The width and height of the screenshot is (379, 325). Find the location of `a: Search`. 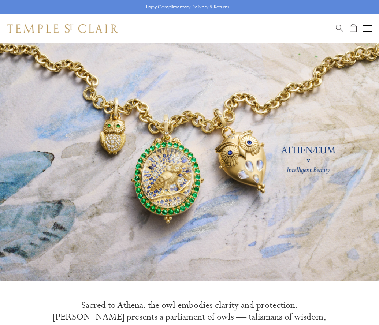

a: Search is located at coordinates (339, 28).